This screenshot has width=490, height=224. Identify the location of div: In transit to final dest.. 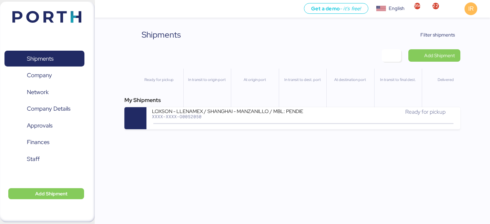
(398, 80).